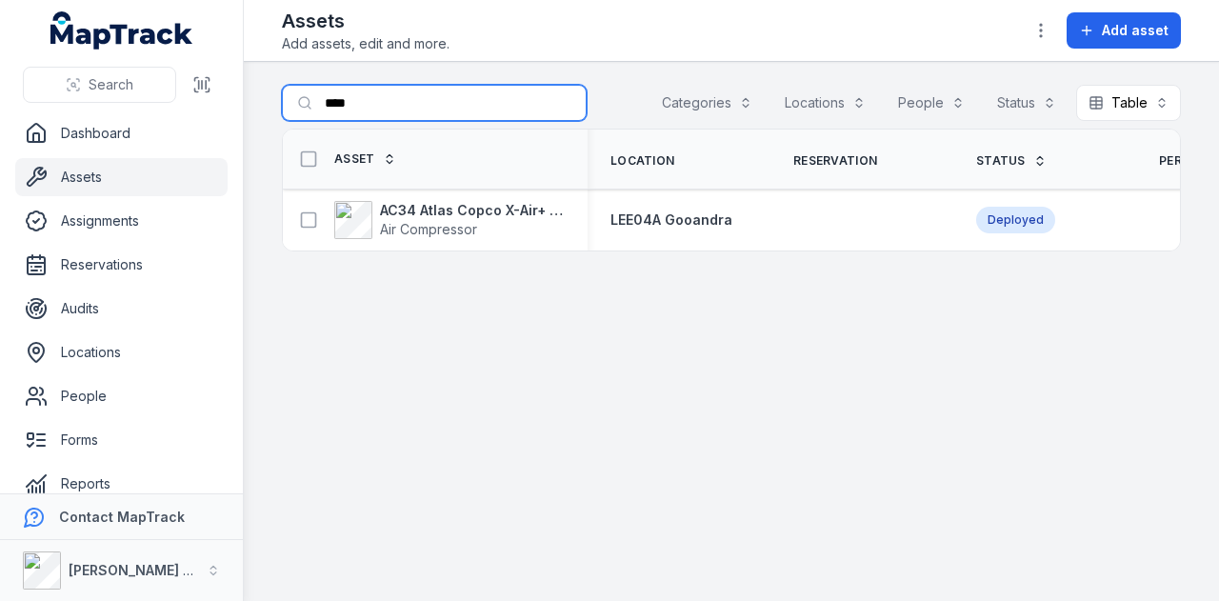 This screenshot has width=1219, height=601. I want to click on span: Reservation, so click(835, 161).